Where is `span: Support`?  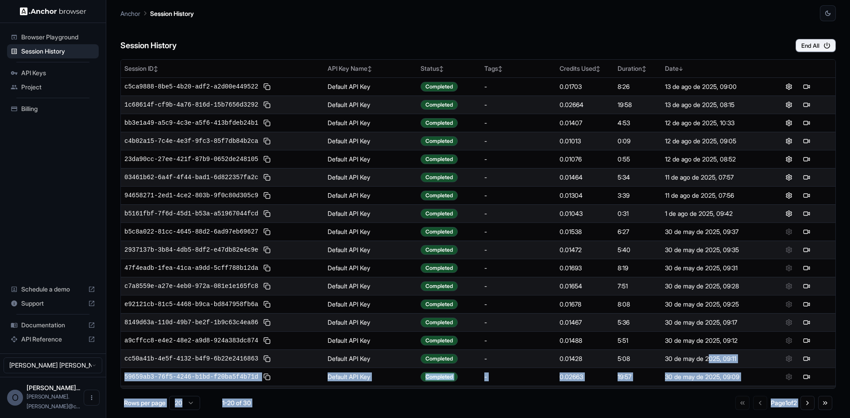 span: Support is located at coordinates (53, 304).